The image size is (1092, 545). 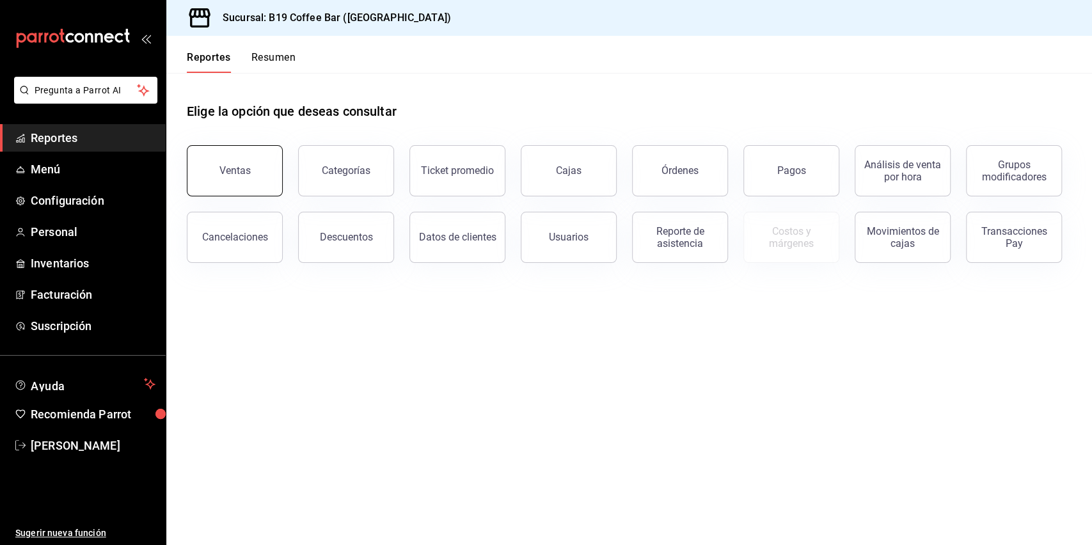 I want to click on div: Transacciones Pay, so click(x=1014, y=237).